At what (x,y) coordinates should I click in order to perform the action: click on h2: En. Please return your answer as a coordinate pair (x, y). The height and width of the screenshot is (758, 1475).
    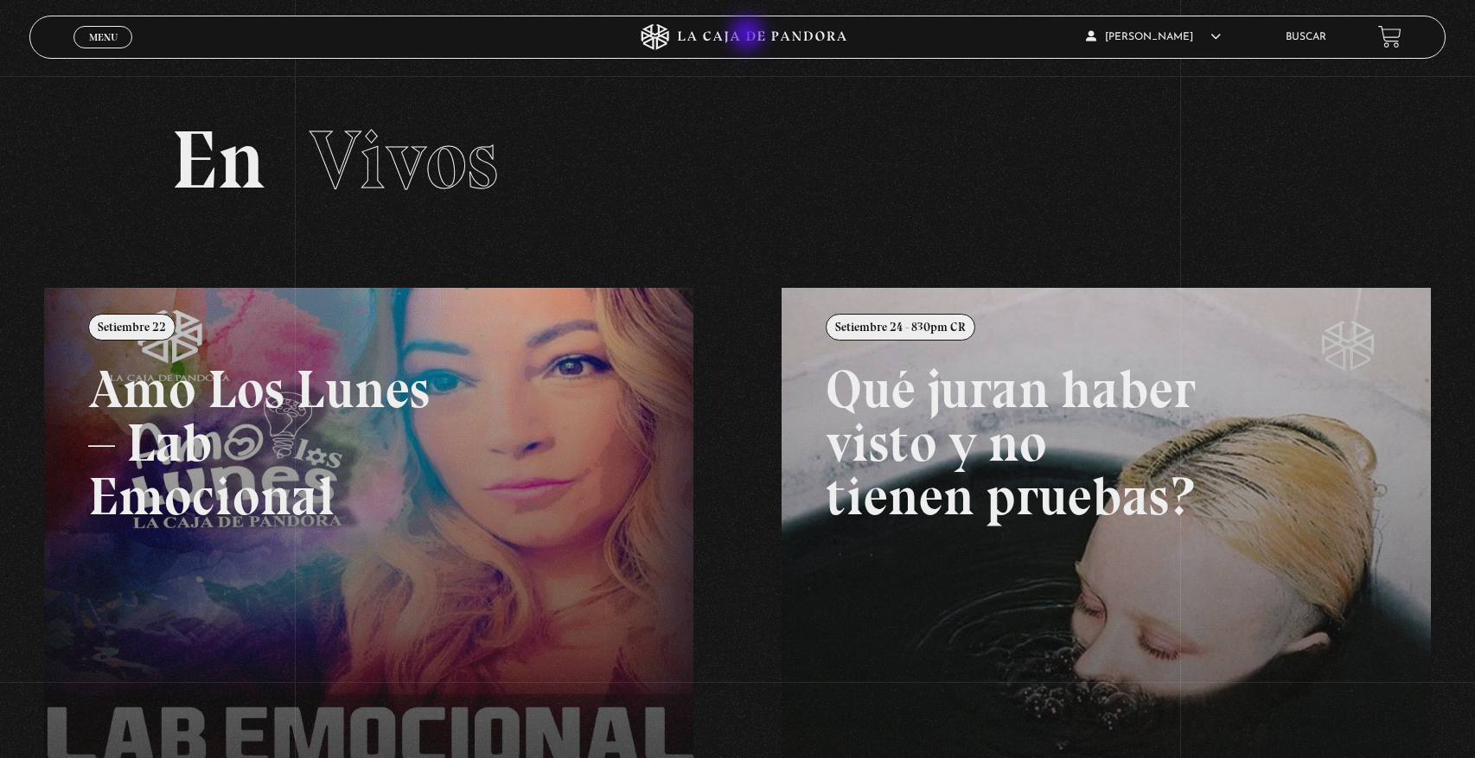
    Looking at the image, I should click on (737, 160).